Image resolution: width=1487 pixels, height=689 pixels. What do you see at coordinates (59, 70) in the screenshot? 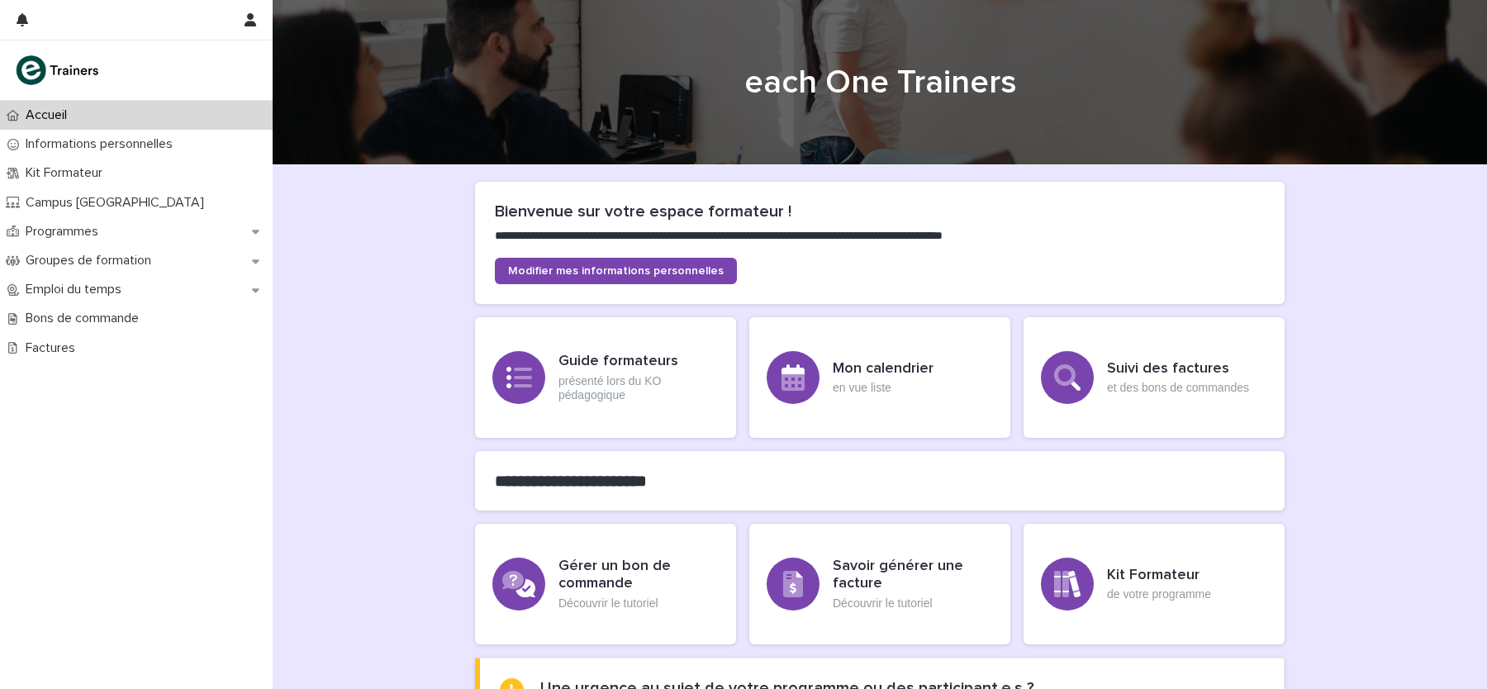
I see `img: K0CqGN7SDeD6s4JG8KQk` at bounding box center [59, 70].